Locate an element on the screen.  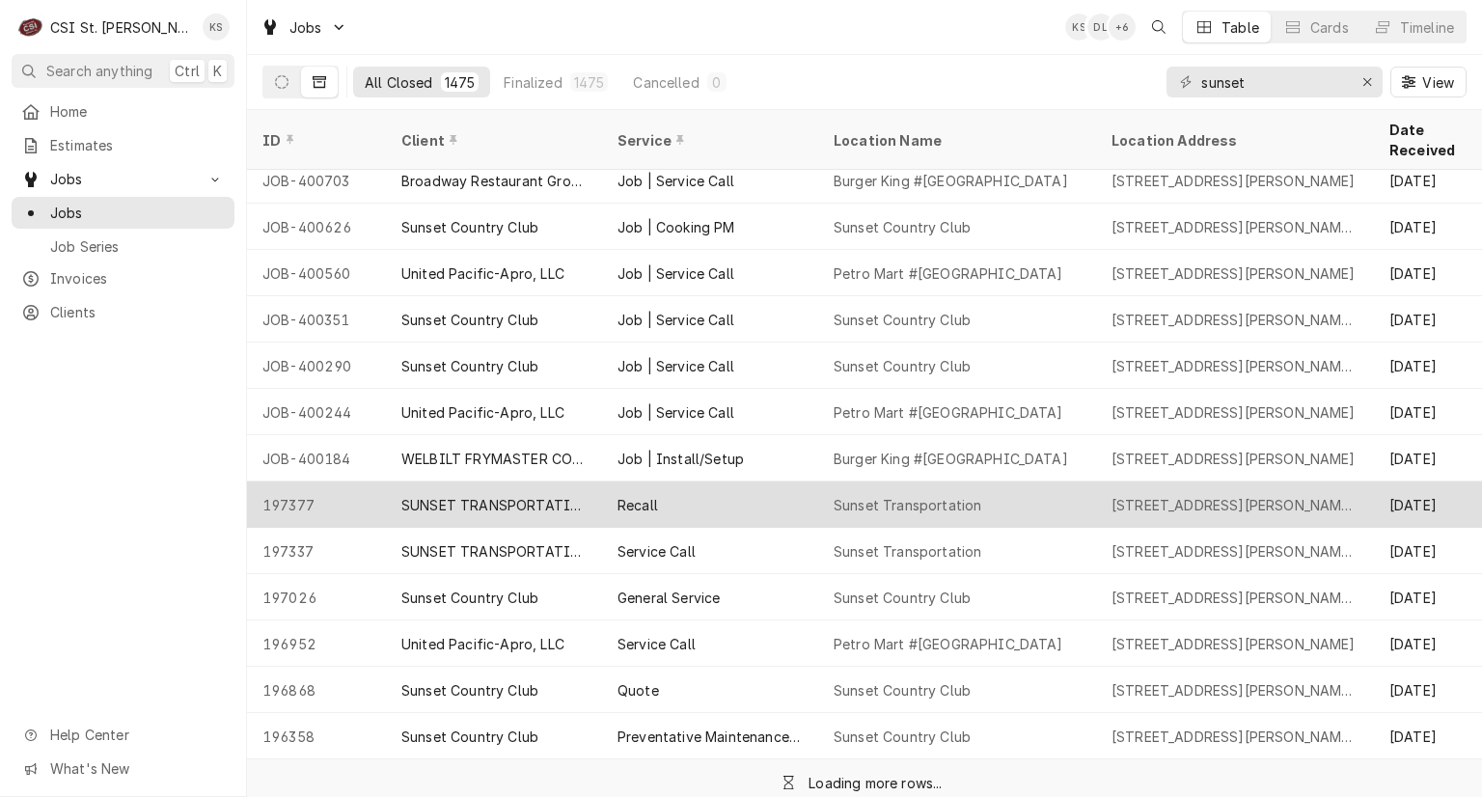
a: Home is located at coordinates (123, 111).